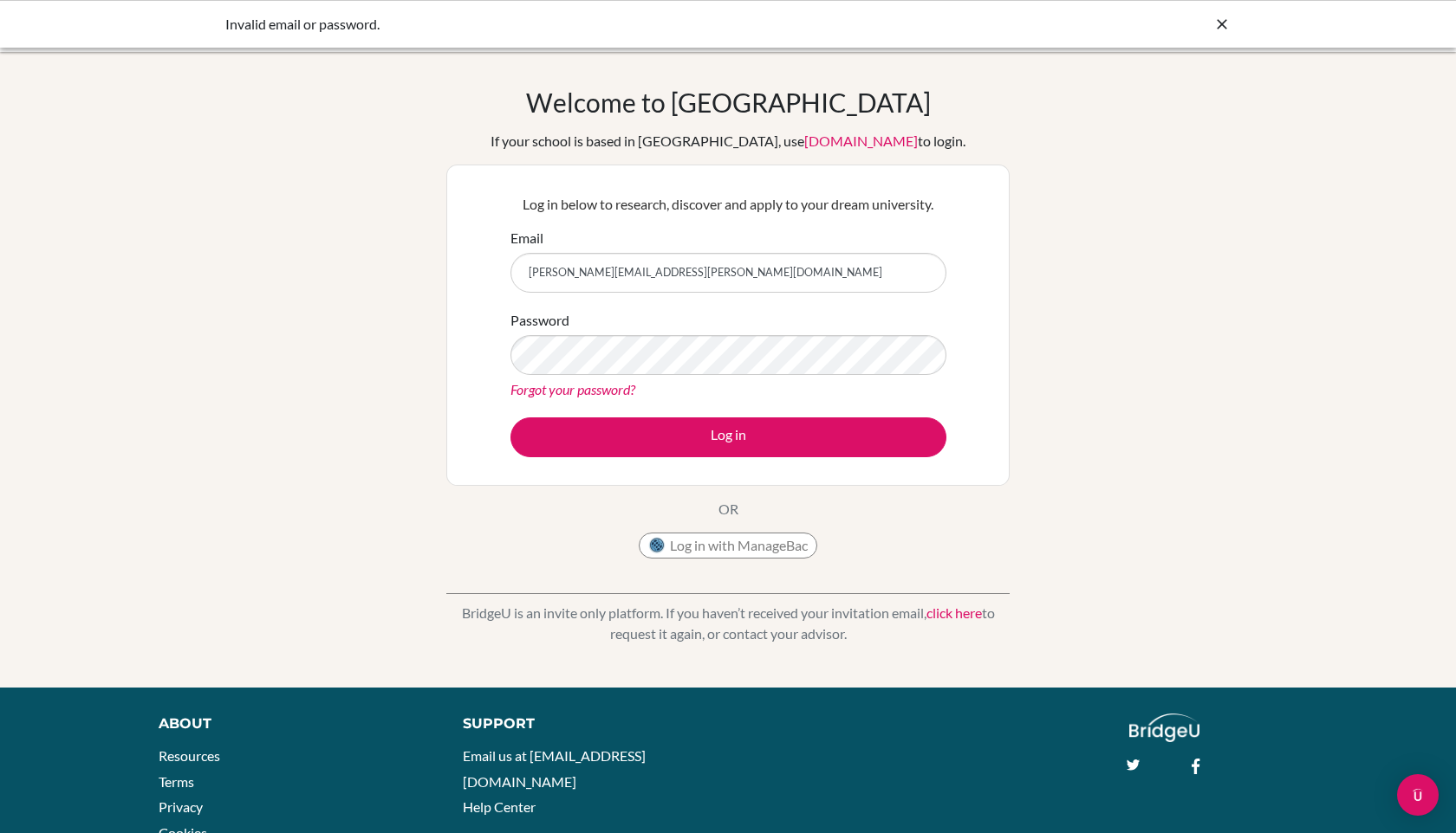  I want to click on a: Resources, so click(189, 755).